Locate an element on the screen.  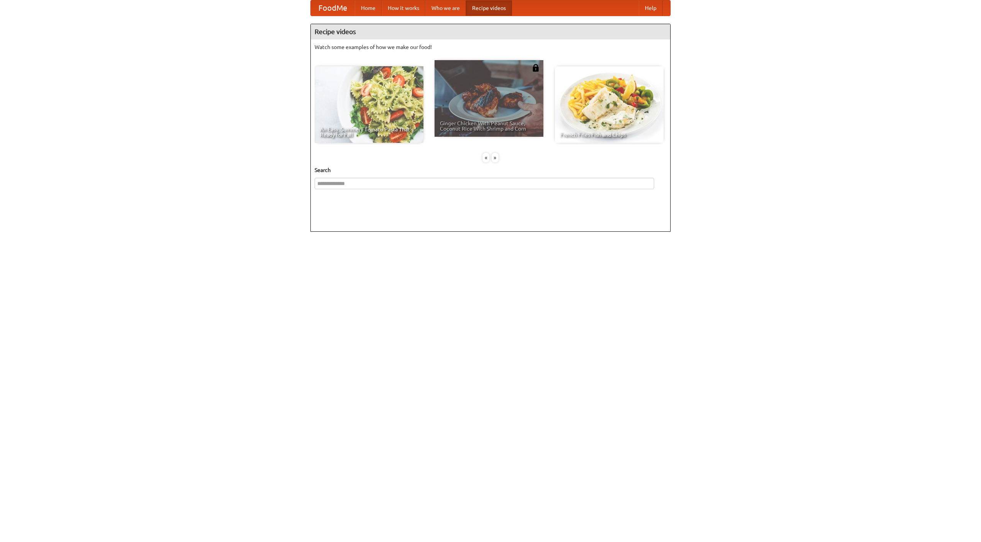
a: Home is located at coordinates (368, 8).